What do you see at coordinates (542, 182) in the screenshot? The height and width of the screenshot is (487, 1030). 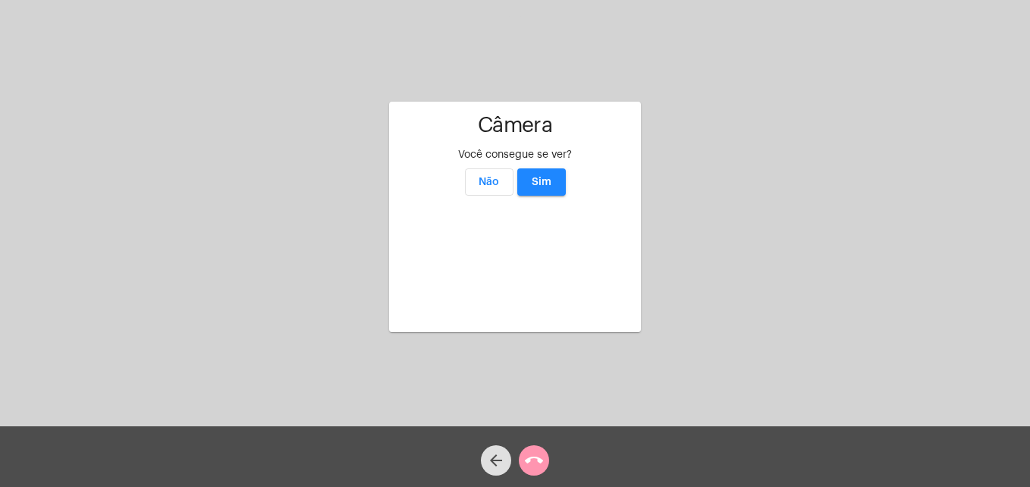 I see `span: Sim` at bounding box center [542, 182].